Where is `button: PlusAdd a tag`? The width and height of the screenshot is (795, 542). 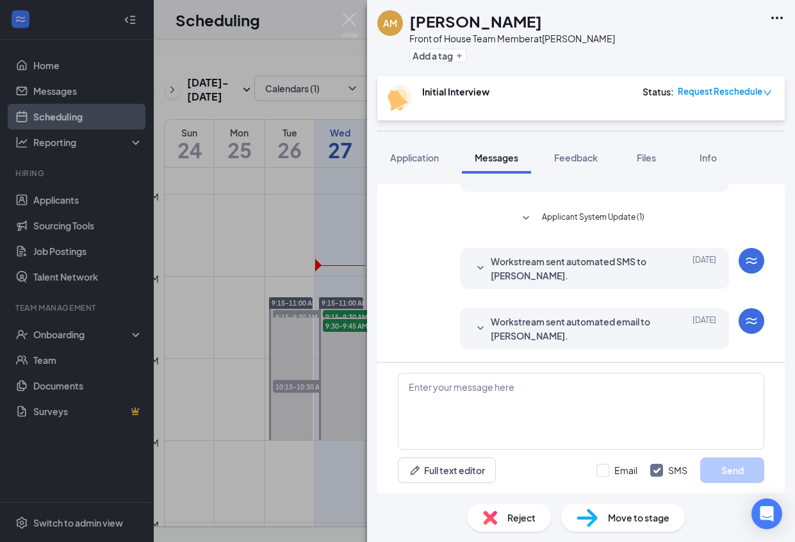 button: PlusAdd a tag is located at coordinates (438, 55).